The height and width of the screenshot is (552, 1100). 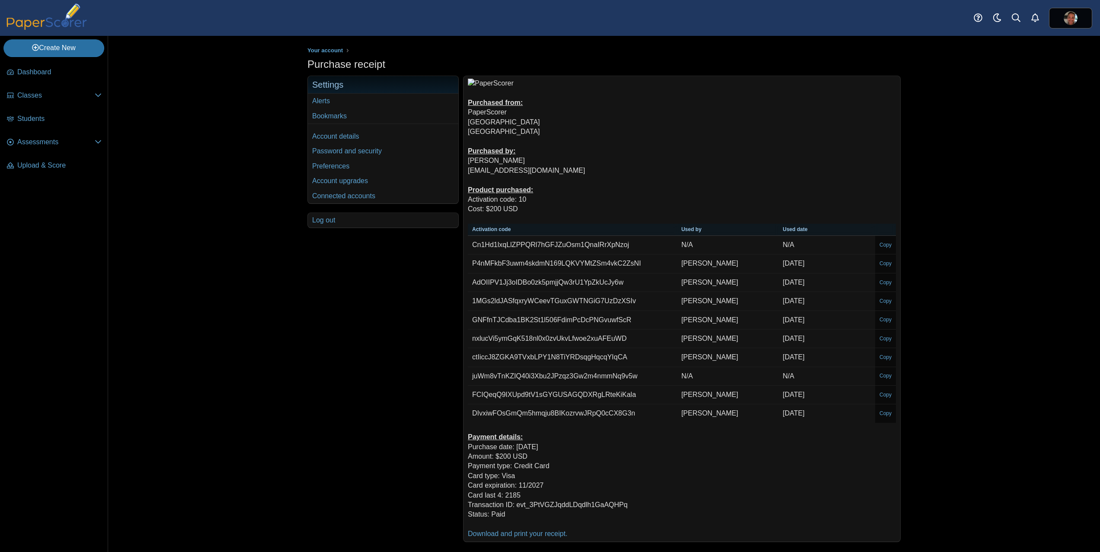 What do you see at coordinates (59, 119) in the screenshot?
I see `span: Students` at bounding box center [59, 119].